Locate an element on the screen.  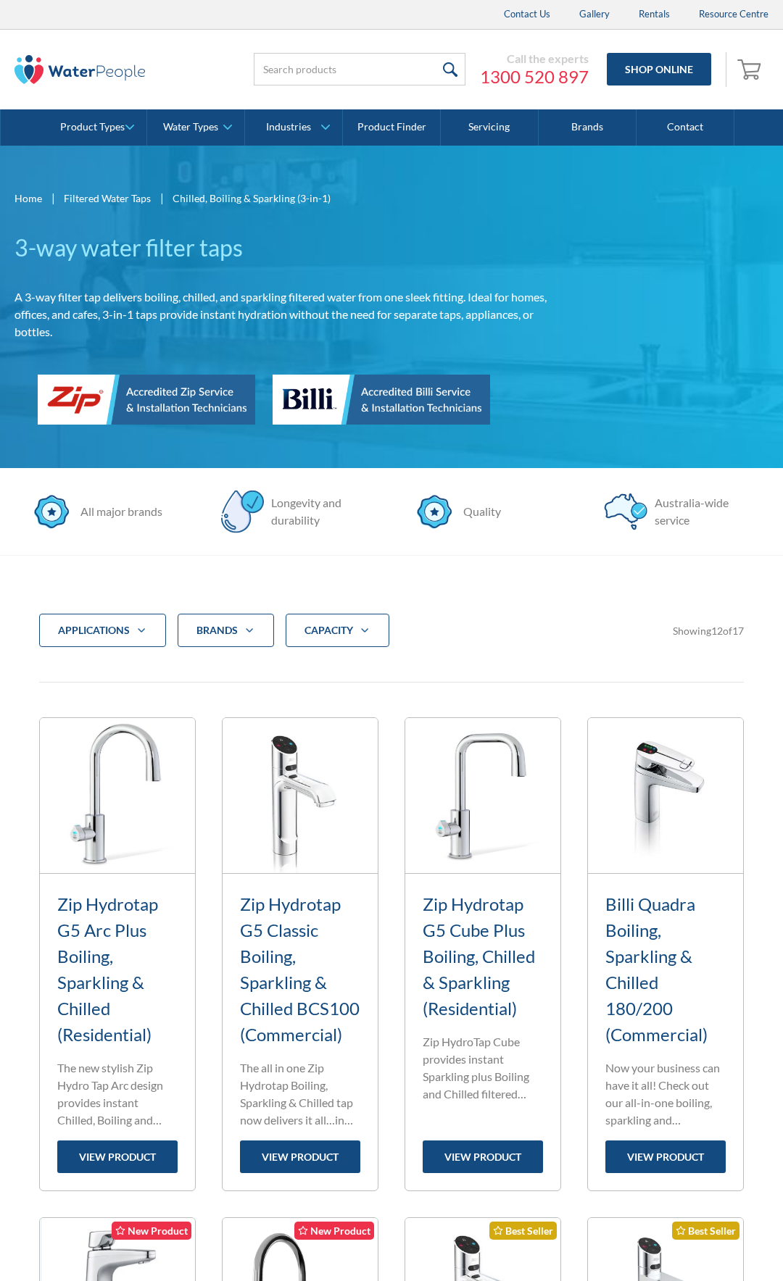
a: Filtered Water Taps is located at coordinates (107, 198).